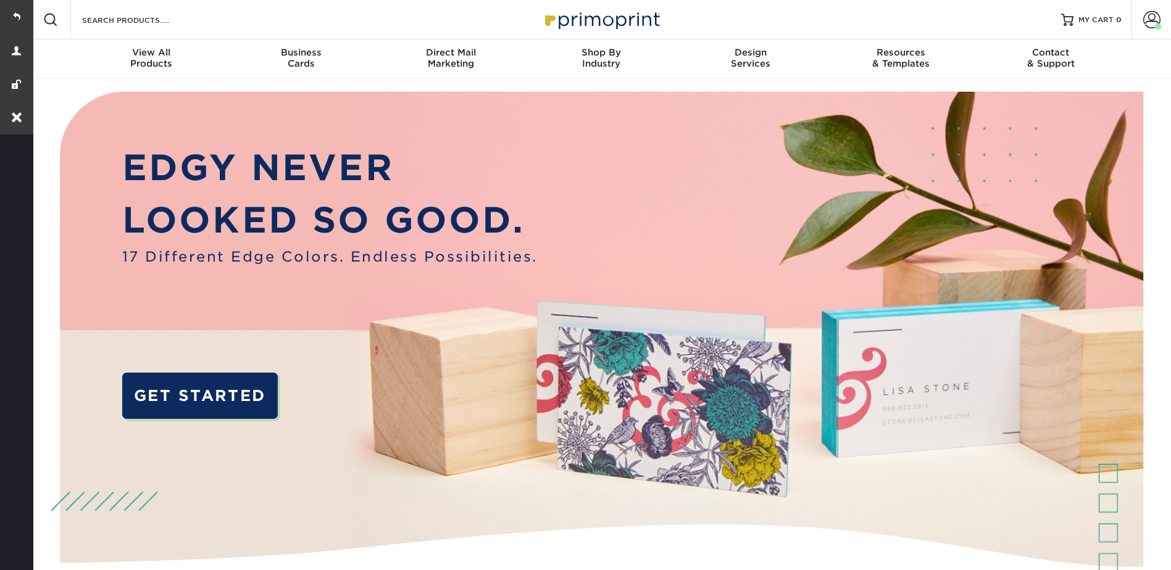 The height and width of the screenshot is (570, 1171). Describe the element at coordinates (330, 167) in the screenshot. I see `p: EDGY NEVER` at that location.